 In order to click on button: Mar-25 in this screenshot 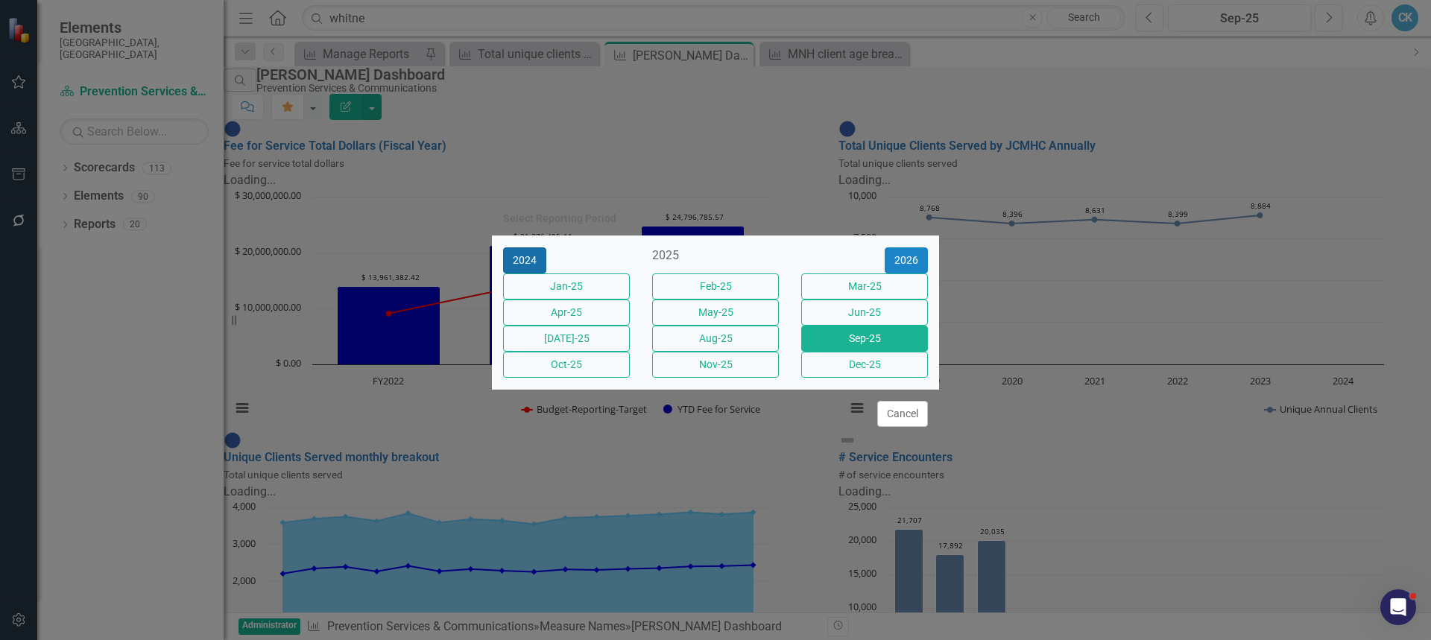, I will do `click(864, 286)`.